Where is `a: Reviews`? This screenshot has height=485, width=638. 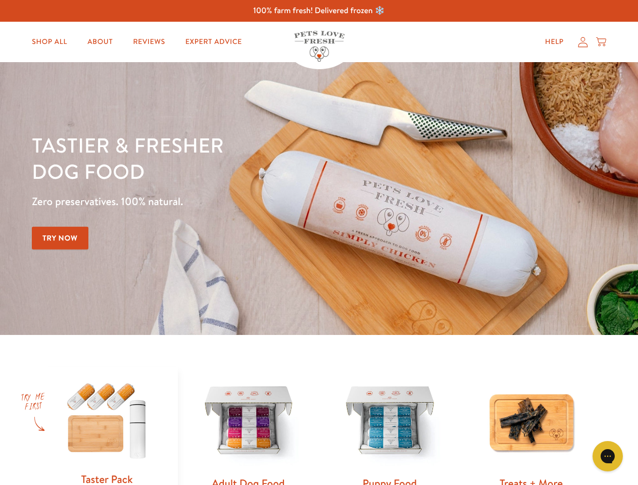
a: Reviews is located at coordinates (148, 42).